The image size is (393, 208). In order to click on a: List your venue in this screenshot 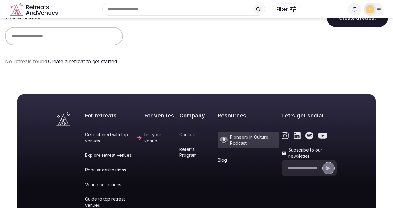, I will do `click(161, 138)`.